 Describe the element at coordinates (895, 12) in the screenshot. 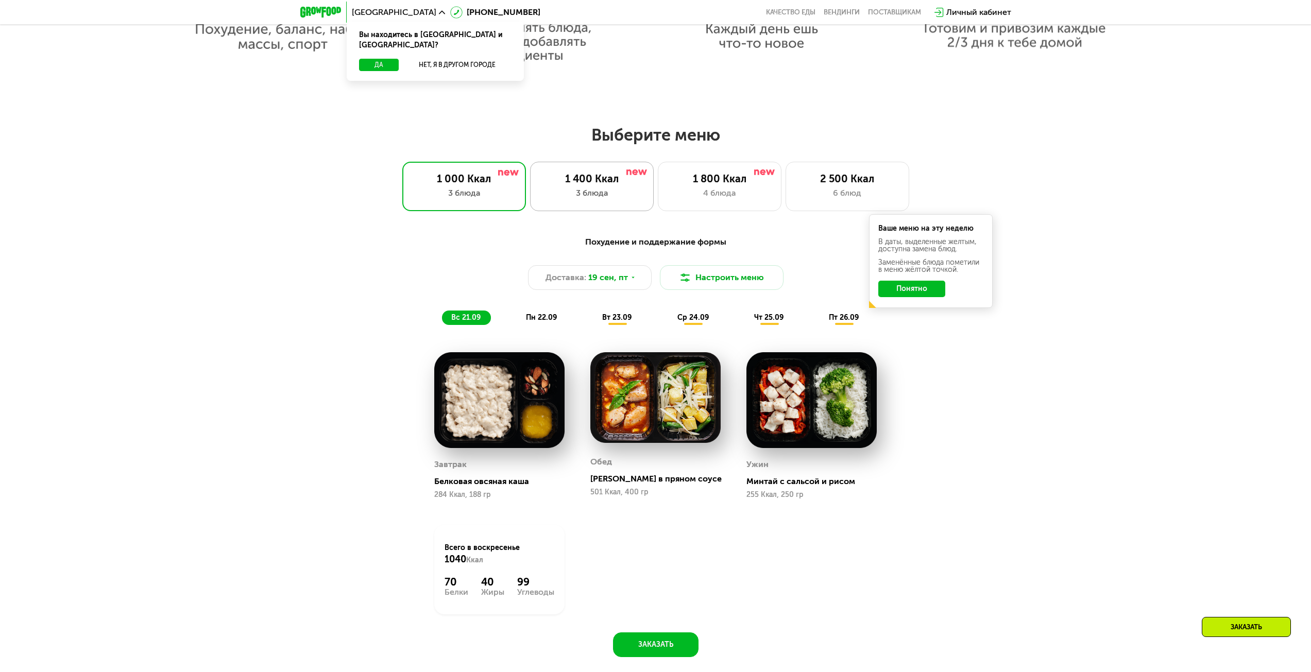

I see `div: поставщикам` at that location.